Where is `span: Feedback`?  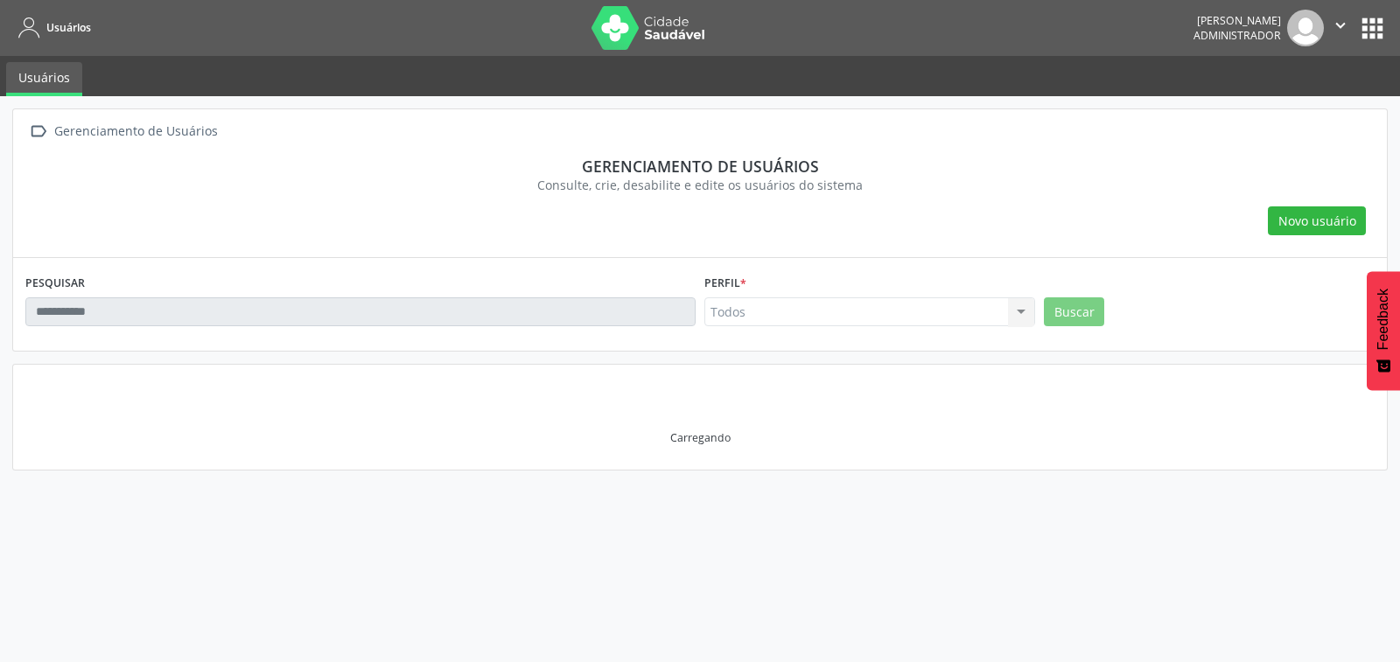 span: Feedback is located at coordinates (1383, 319).